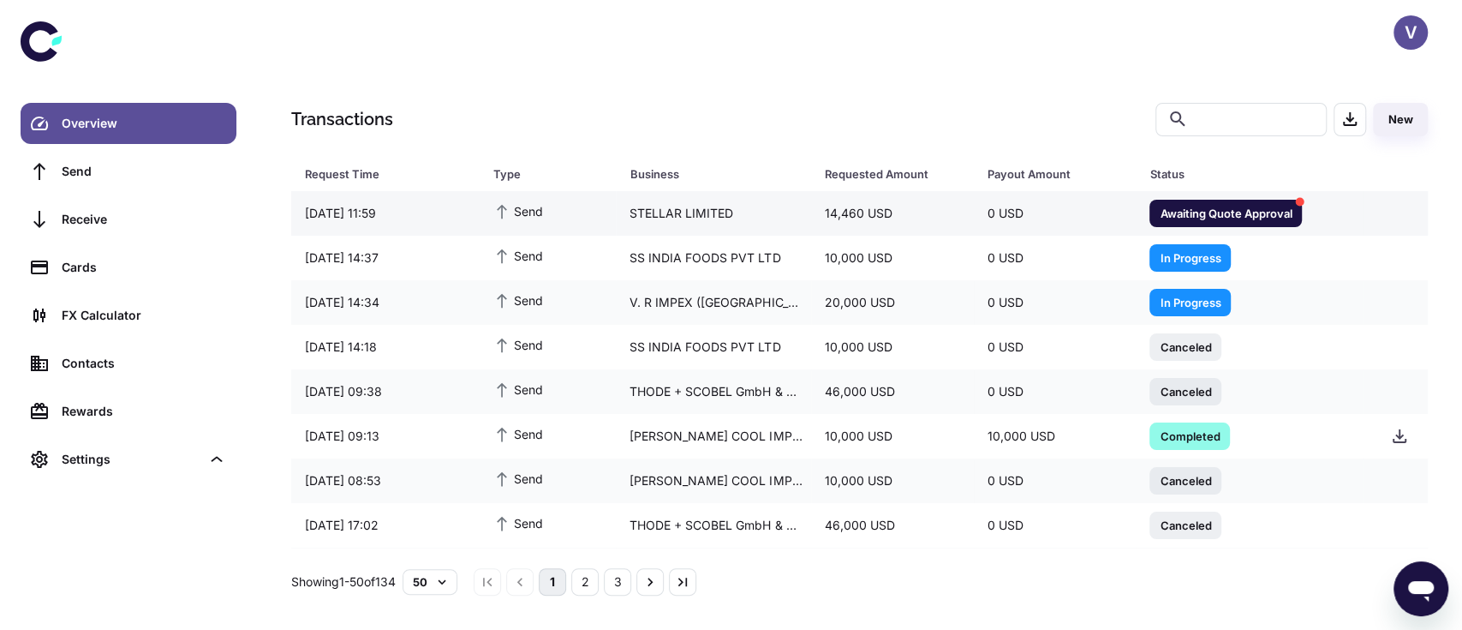 This screenshot has width=1462, height=630. Describe the element at coordinates (344, 582) in the screenshot. I see `p: Showing 1-50 of 134` at that location.